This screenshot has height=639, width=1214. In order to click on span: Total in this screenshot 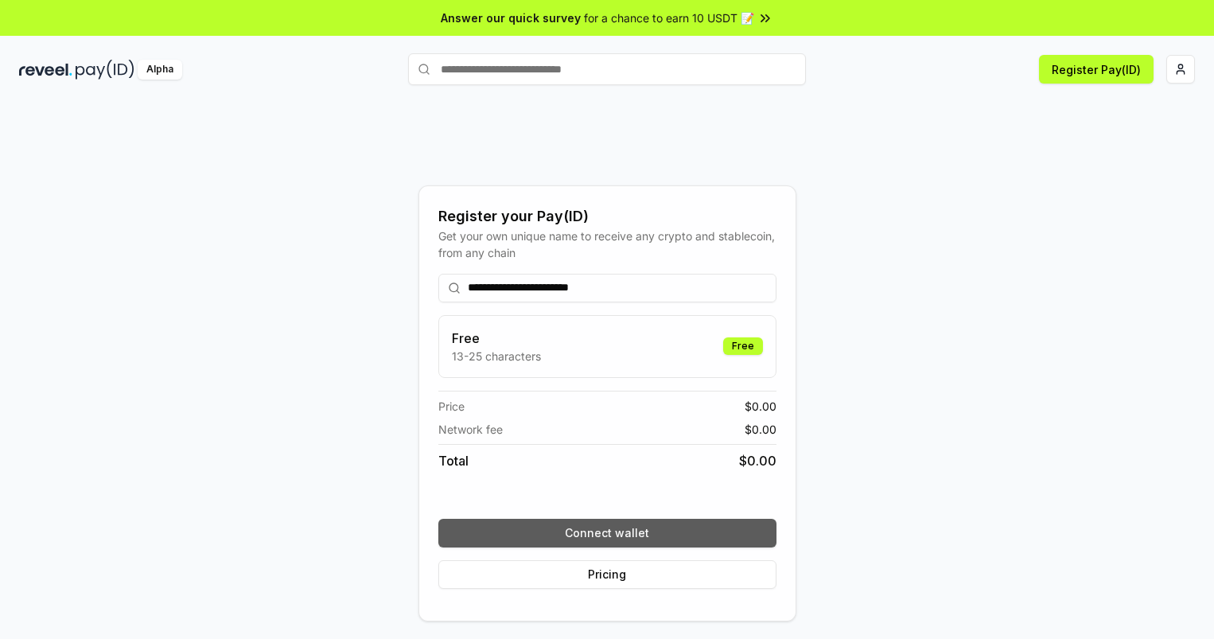, I will do `click(453, 461)`.